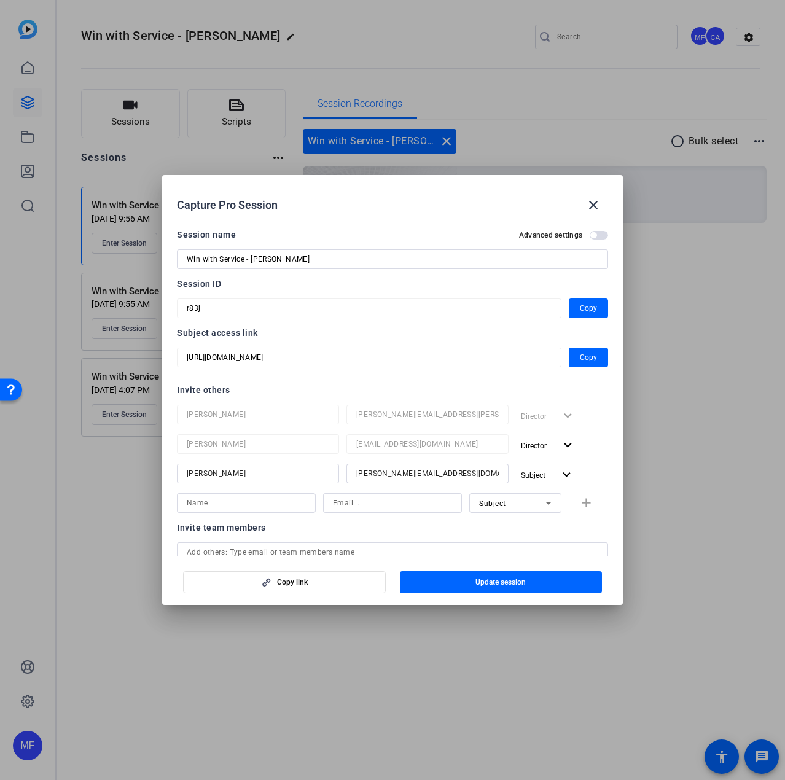  I want to click on div: Invite others, so click(393, 390).